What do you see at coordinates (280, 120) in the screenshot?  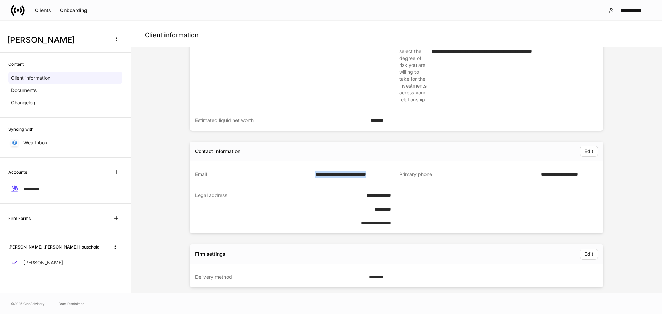 I see `div: Estimated liquid net worth` at bounding box center [280, 120].